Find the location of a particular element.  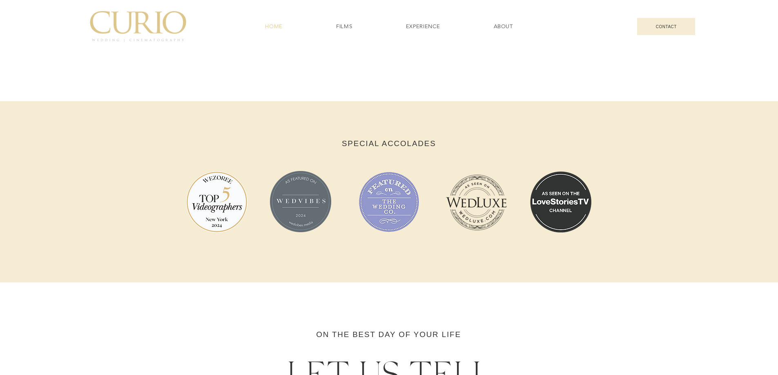

img: 2024WebVibes.png is located at coordinates (300, 202).